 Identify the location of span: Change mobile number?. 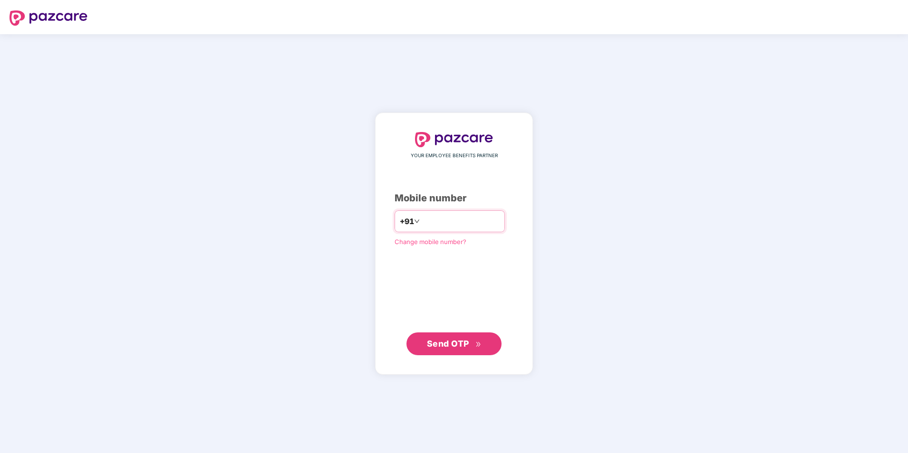
(430, 242).